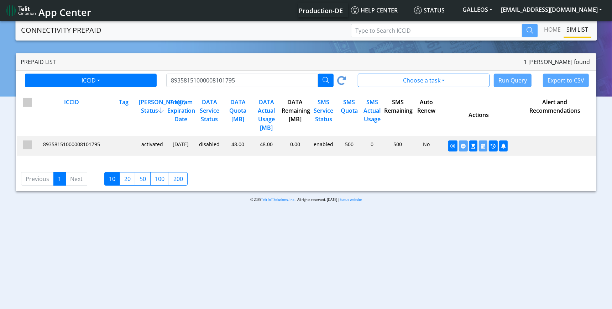  I want to click on label: 200, so click(178, 179).